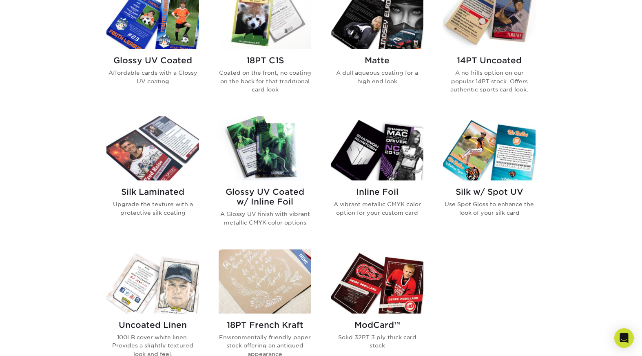 This screenshot has height=356, width=642. I want to click on a: Inline Foil Trading Cards Inline Foil A vibrant metallic CMYK color option for your custom card, so click(377, 178).